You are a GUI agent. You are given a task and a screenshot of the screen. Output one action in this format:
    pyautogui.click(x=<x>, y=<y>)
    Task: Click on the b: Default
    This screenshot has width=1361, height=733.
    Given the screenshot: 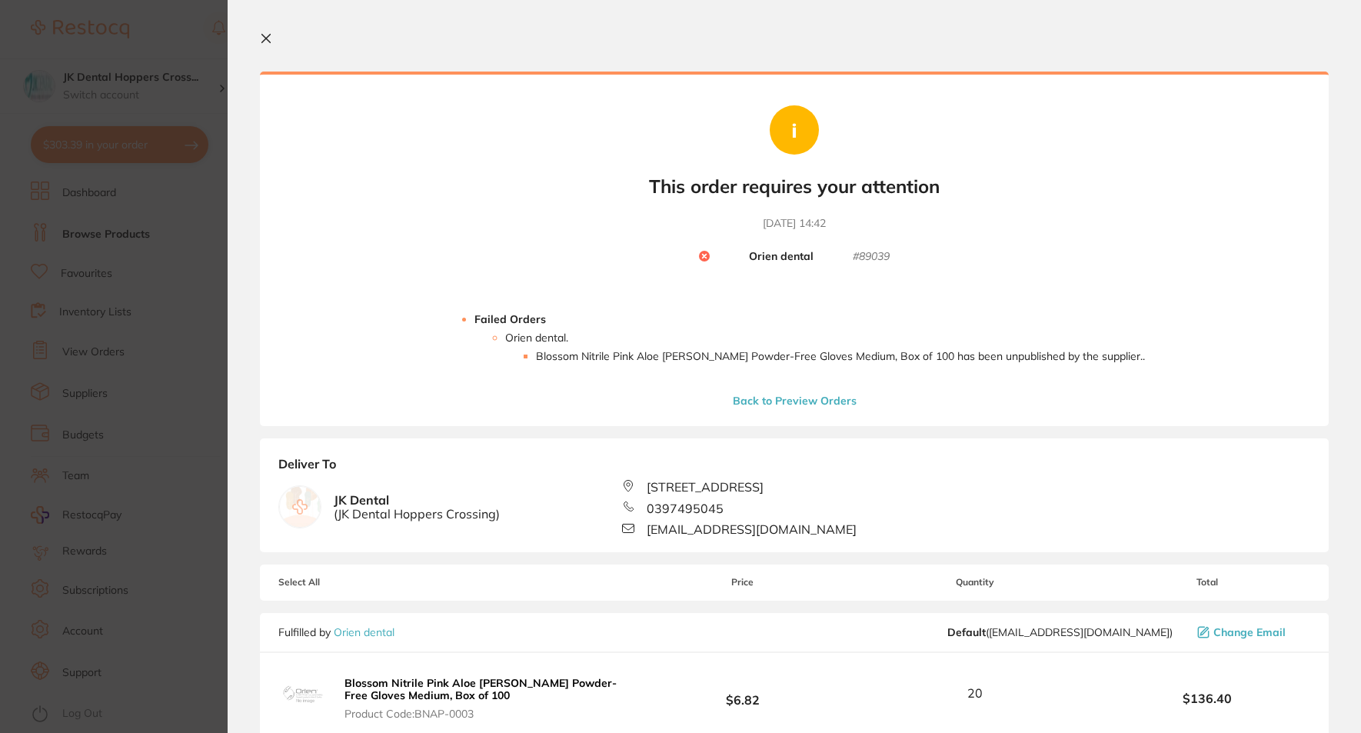 What is the action you would take?
    pyautogui.click(x=966, y=632)
    